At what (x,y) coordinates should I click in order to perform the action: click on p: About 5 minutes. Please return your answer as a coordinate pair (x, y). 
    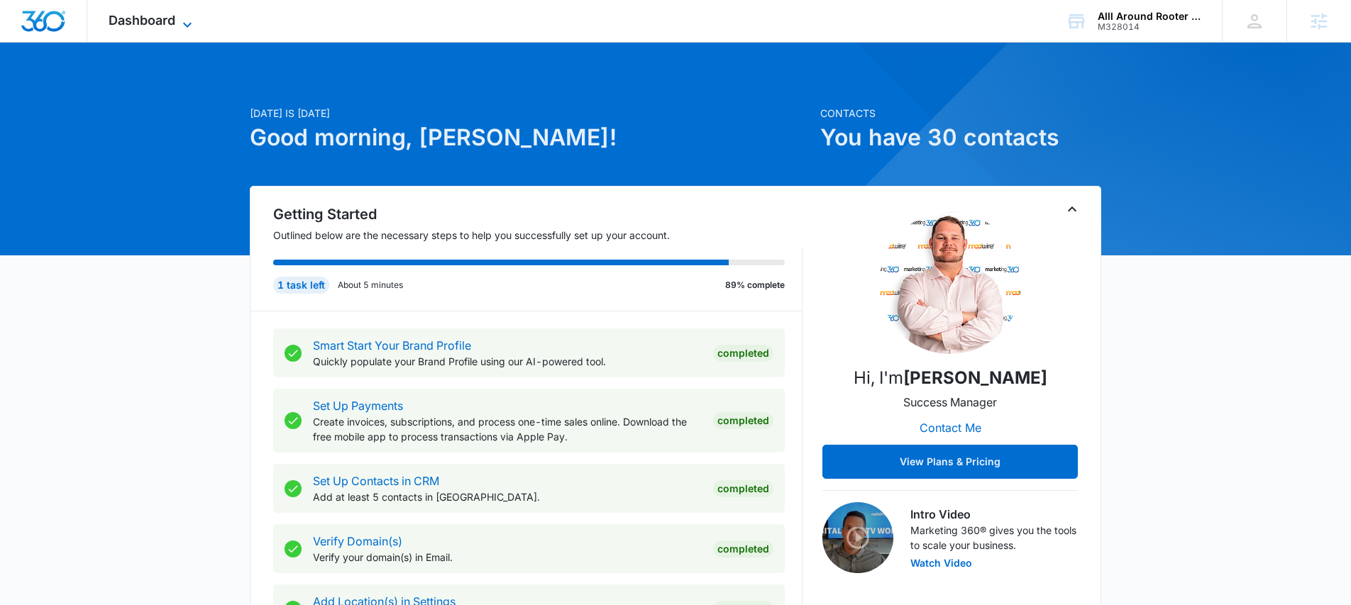
    Looking at the image, I should click on (370, 285).